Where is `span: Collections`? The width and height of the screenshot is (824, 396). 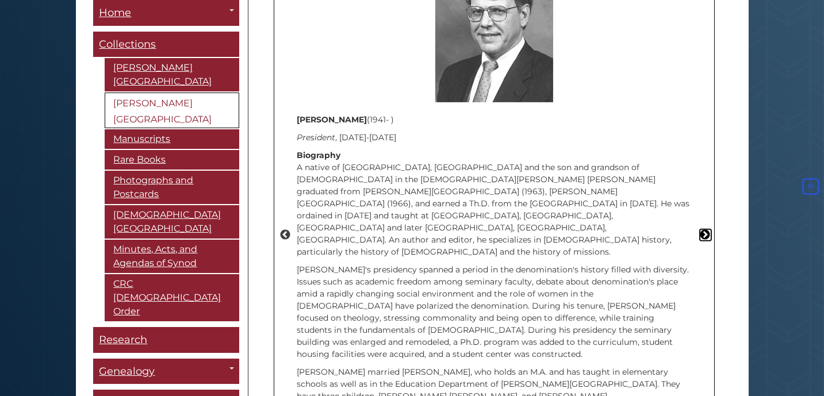 span: Collections is located at coordinates (128, 44).